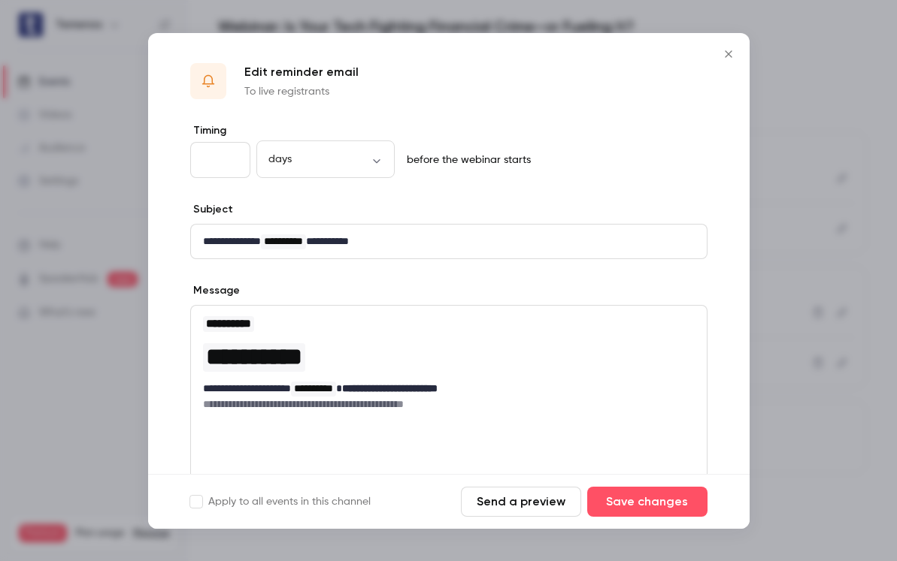  I want to click on label: Message, so click(215, 291).